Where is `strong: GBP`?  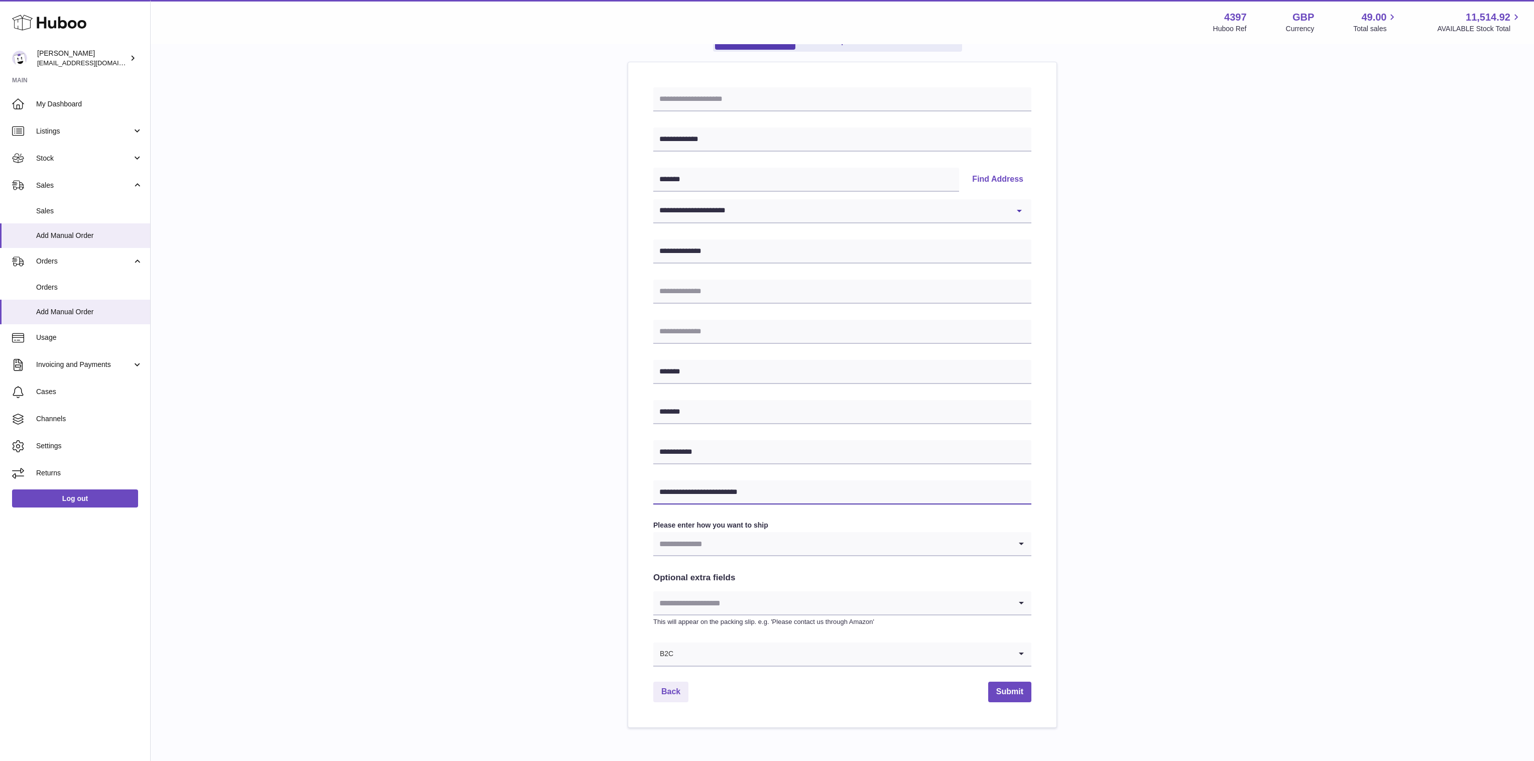 strong: GBP is located at coordinates (1303, 17).